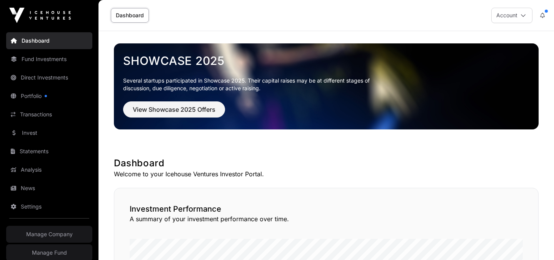 This screenshot has width=554, height=260. What do you see at coordinates (326, 174) in the screenshot?
I see `p: Welcome to your Icehouse Ventures Investor Portal.` at bounding box center [326, 174].